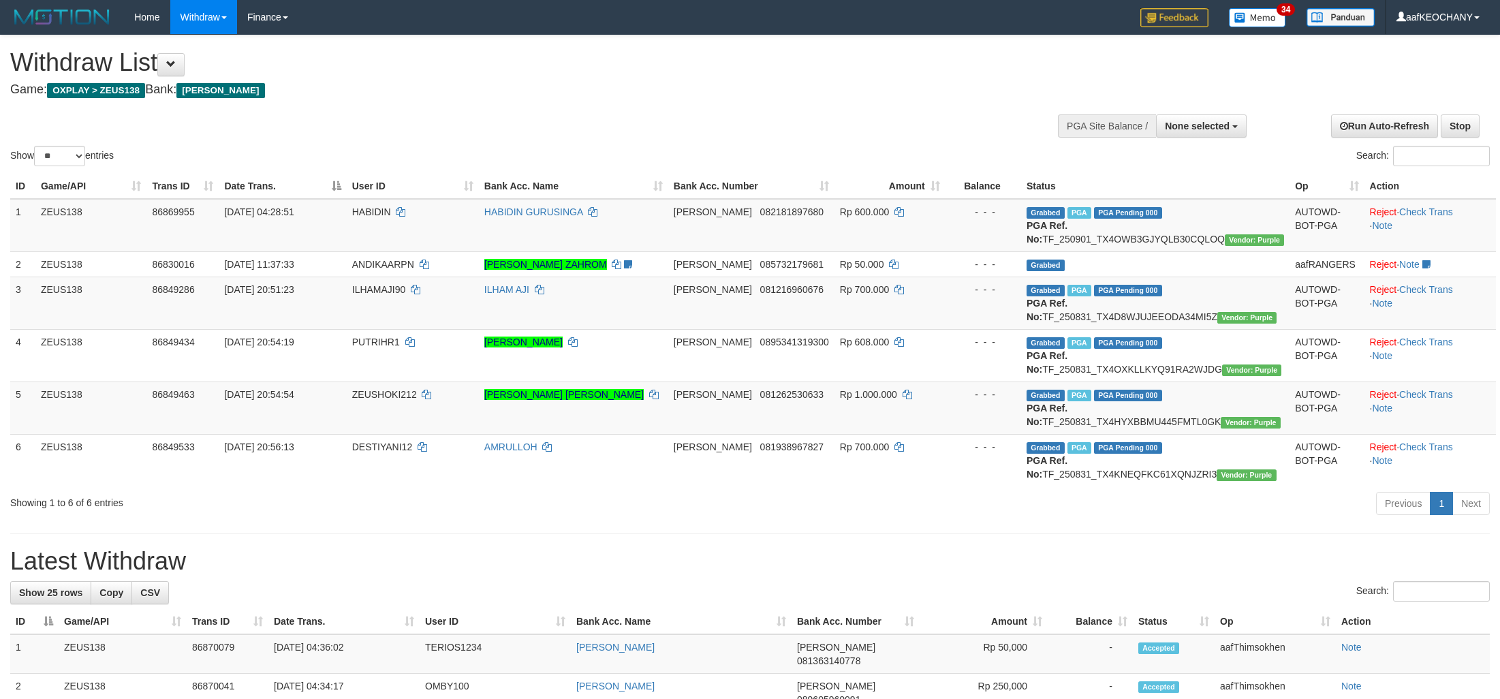 This screenshot has height=699, width=1500. Describe the element at coordinates (1470, 503) in the screenshot. I see `a: Next` at that location.